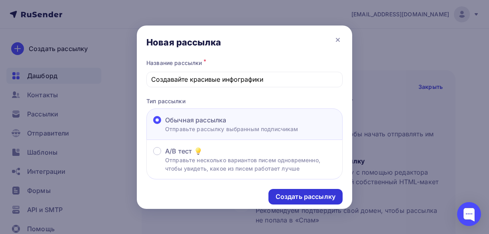 The height and width of the screenshot is (234, 489). What do you see at coordinates (306, 197) in the screenshot?
I see `div: Создать рассылку` at bounding box center [306, 197].